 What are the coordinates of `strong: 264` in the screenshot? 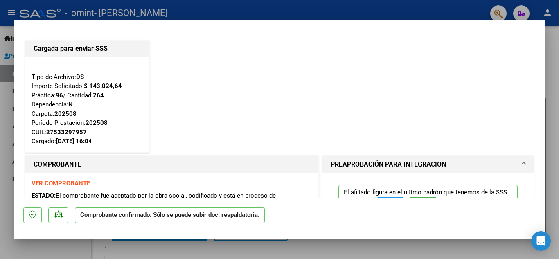 It's located at (98, 95).